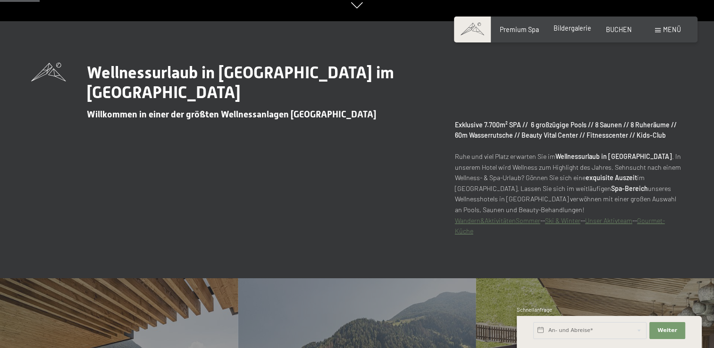 The width and height of the screenshot is (714, 348). What do you see at coordinates (629, 188) in the screenshot?
I see `strong: Spa-Bereich` at bounding box center [629, 188].